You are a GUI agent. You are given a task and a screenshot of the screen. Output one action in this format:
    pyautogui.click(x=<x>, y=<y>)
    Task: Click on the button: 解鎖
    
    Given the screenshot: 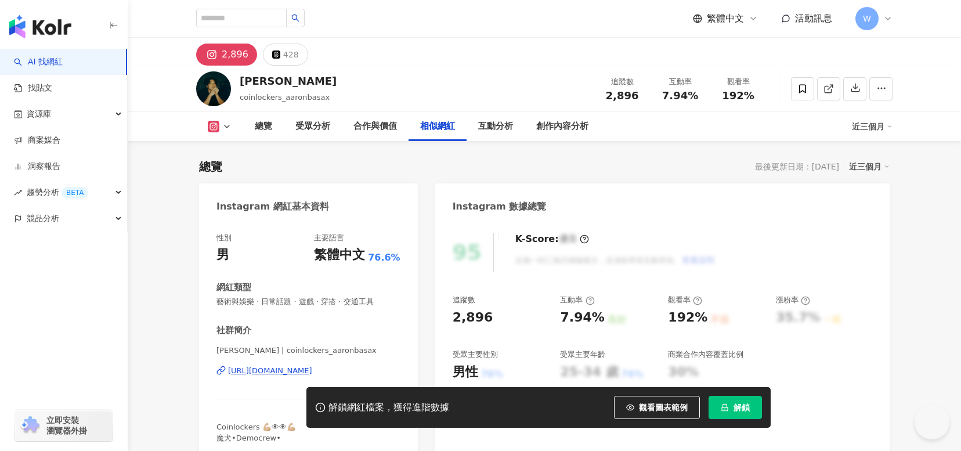 What is the action you would take?
    pyautogui.click(x=735, y=407)
    